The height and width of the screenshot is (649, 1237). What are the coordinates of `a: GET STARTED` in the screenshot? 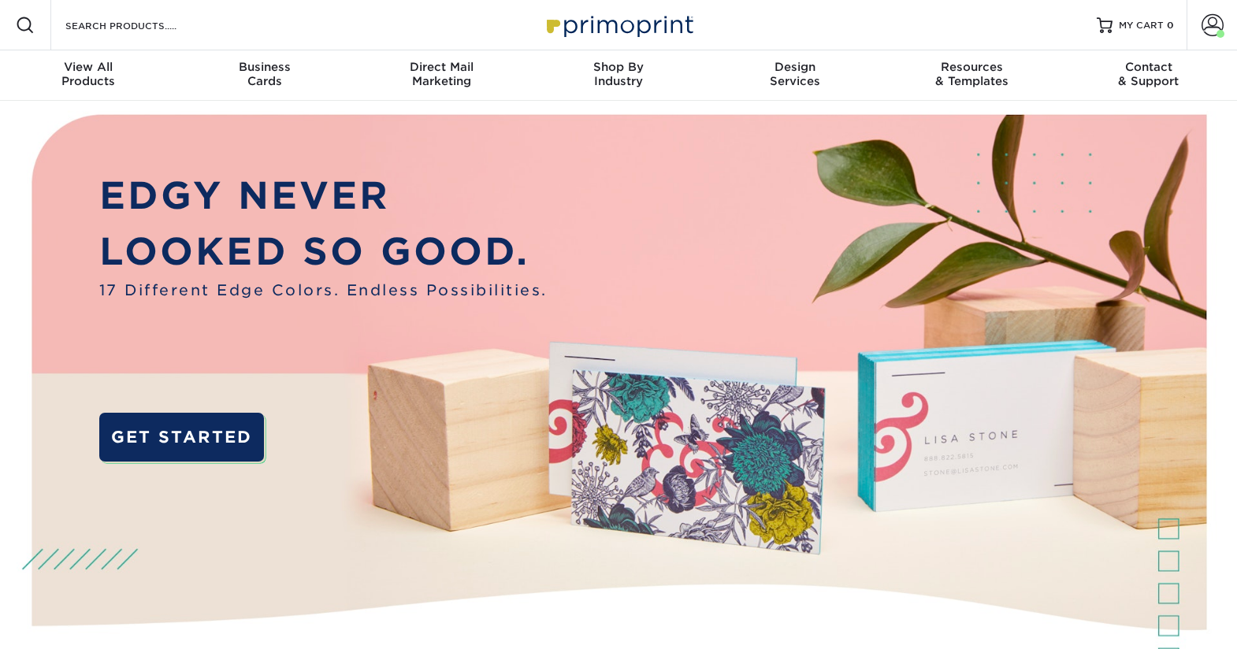 It's located at (182, 437).